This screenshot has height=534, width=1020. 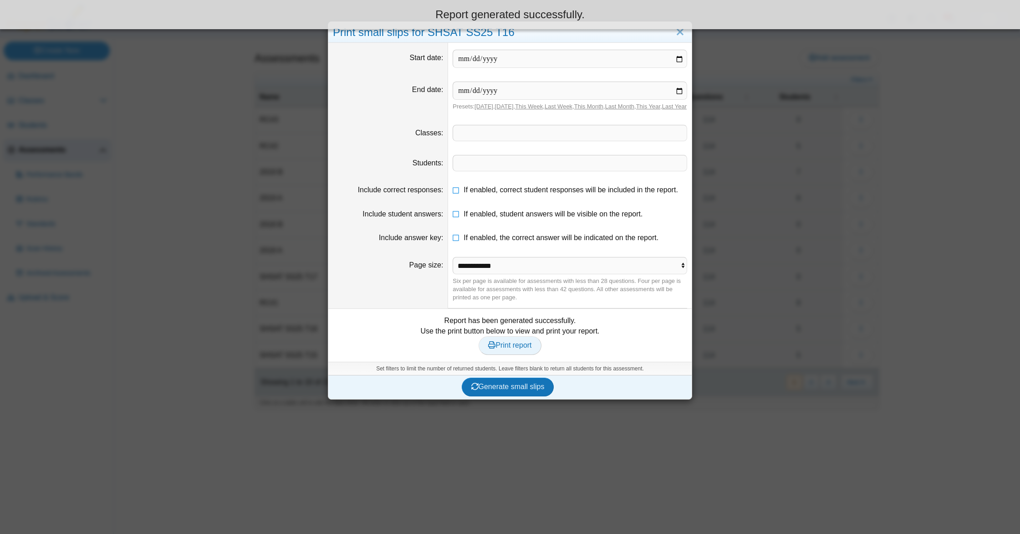 What do you see at coordinates (428, 163) in the screenshot?
I see `label: Students` at bounding box center [428, 163].